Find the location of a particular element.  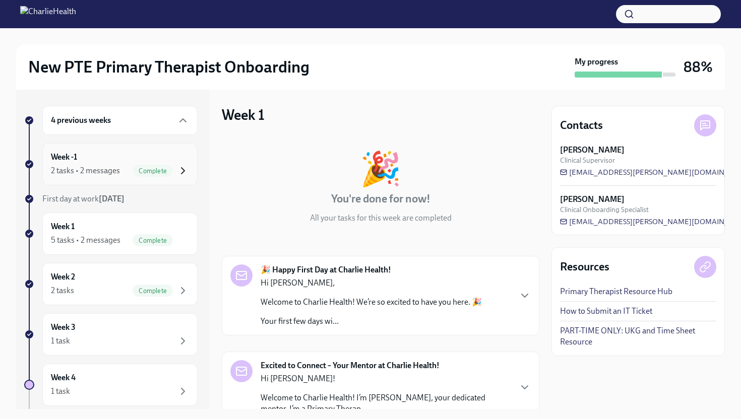

div: 2 tasks is located at coordinates (63, 291).